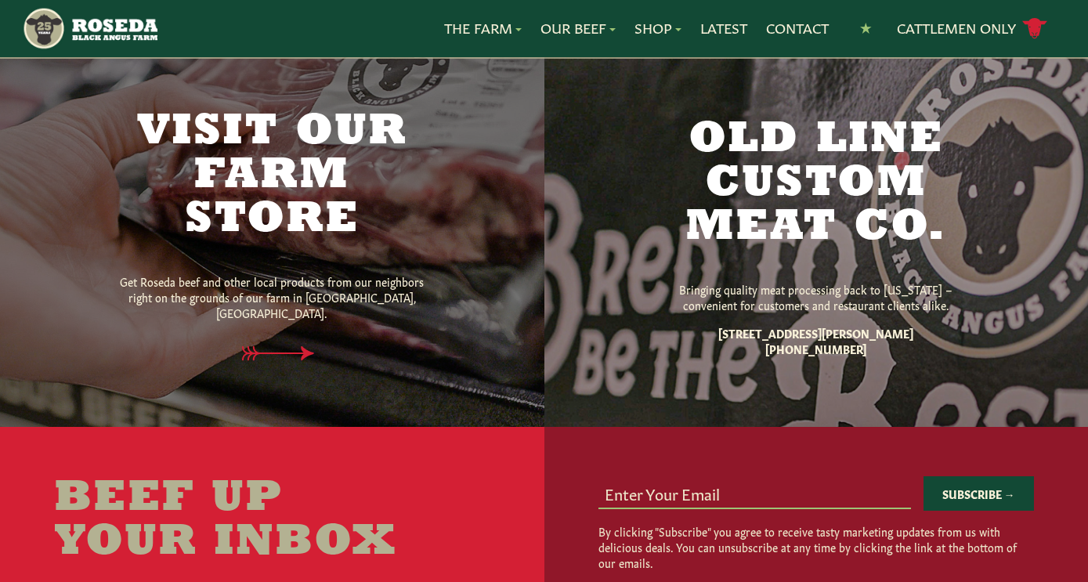 The height and width of the screenshot is (582, 1088). What do you see at coordinates (272, 176) in the screenshot?
I see `h2: Visit Our Farm Store` at bounding box center [272, 176].